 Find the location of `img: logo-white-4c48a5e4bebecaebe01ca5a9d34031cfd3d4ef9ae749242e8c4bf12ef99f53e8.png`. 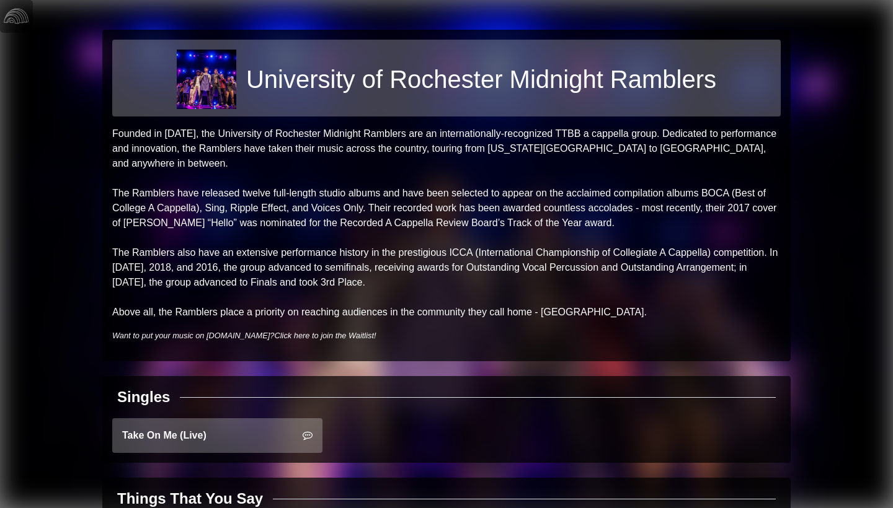

img: logo-white-4c48a5e4bebecaebe01ca5a9d34031cfd3d4ef9ae749242e8c4bf12ef99f53e8.png is located at coordinates (16, 16).